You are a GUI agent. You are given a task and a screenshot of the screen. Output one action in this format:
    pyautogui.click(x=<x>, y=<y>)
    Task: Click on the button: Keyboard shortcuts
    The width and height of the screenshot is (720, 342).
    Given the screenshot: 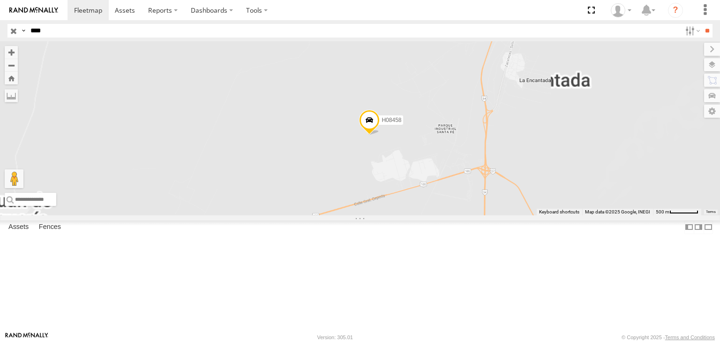 What is the action you would take?
    pyautogui.click(x=559, y=212)
    